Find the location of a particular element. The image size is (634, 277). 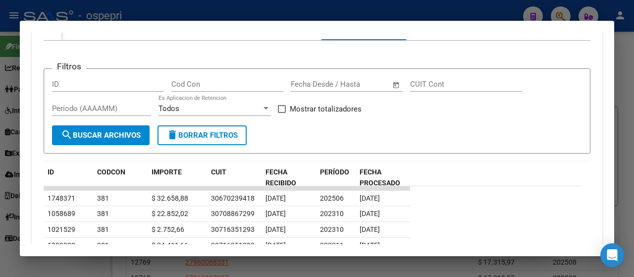

span: Todos is located at coordinates (169, 108).